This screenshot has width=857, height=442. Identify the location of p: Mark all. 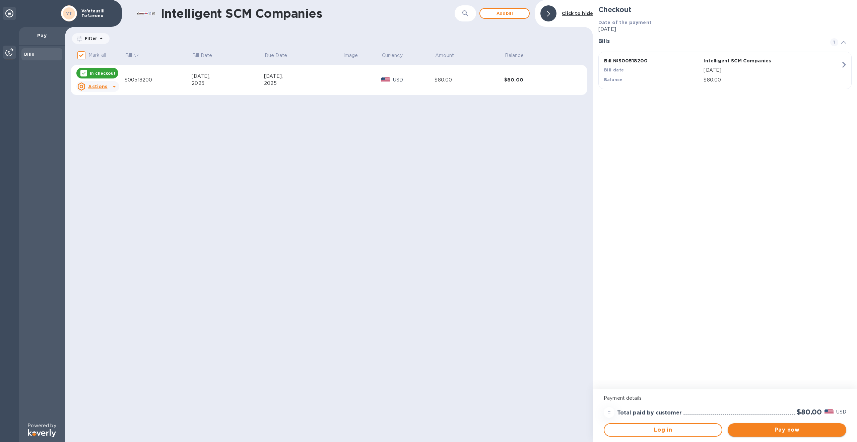
(97, 55).